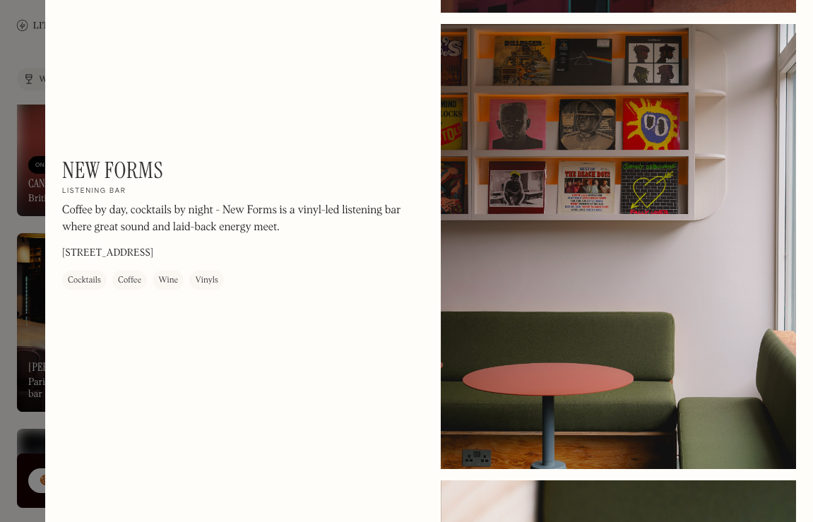  What do you see at coordinates (240, 219) in the screenshot?
I see `p: Coffee by day, cocktails by night - New Forms is a vinyl-led listening bar where great sound and ...` at bounding box center [240, 219].